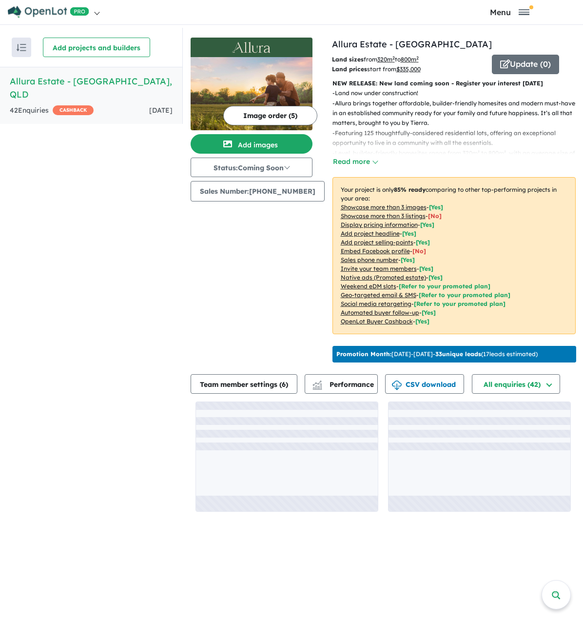  What do you see at coordinates (425, 384) in the screenshot?
I see `button: CSV download` at bounding box center [425, 384].